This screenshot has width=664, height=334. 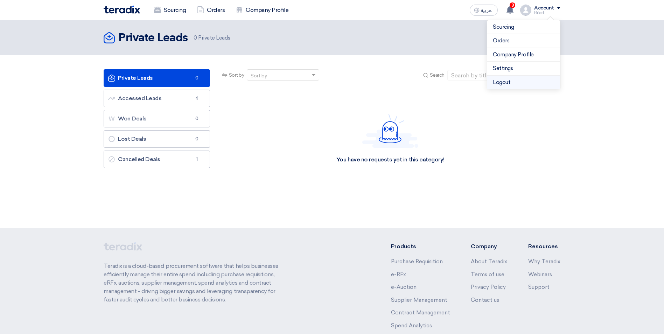 What do you see at coordinates (157, 159) in the screenshot?
I see `a: Cancelled Deals1` at bounding box center [157, 159].